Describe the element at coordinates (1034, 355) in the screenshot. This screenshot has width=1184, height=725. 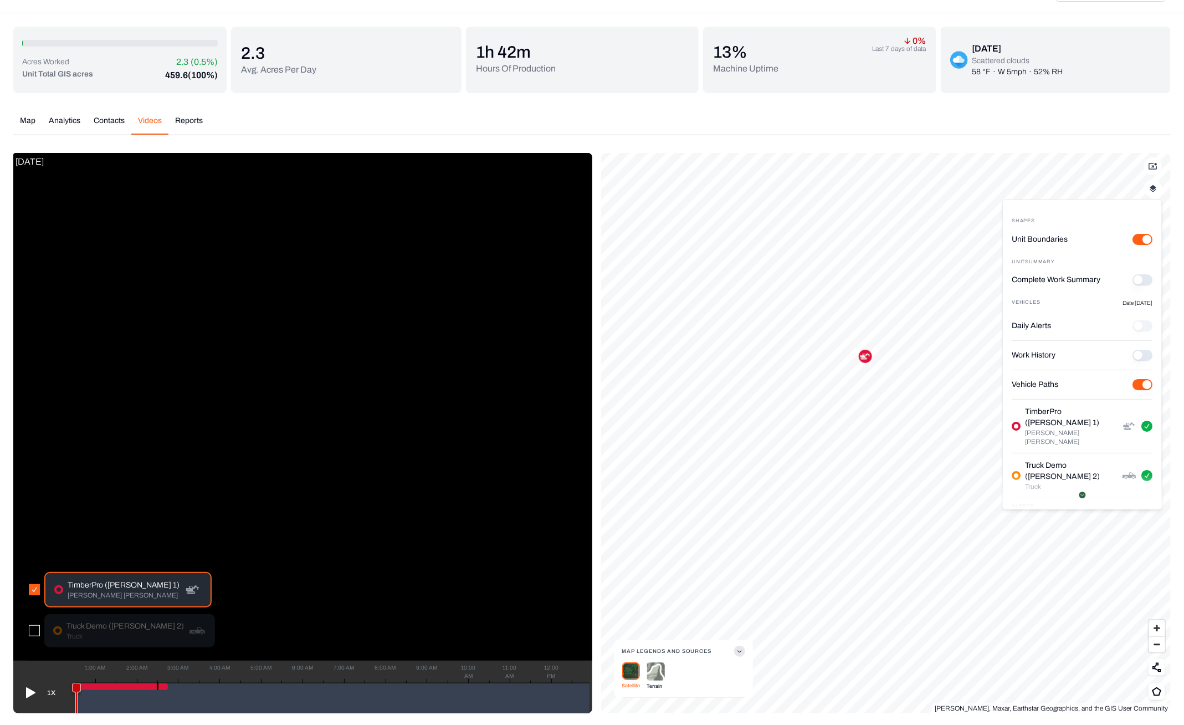
I see `label: Work History` at that location.